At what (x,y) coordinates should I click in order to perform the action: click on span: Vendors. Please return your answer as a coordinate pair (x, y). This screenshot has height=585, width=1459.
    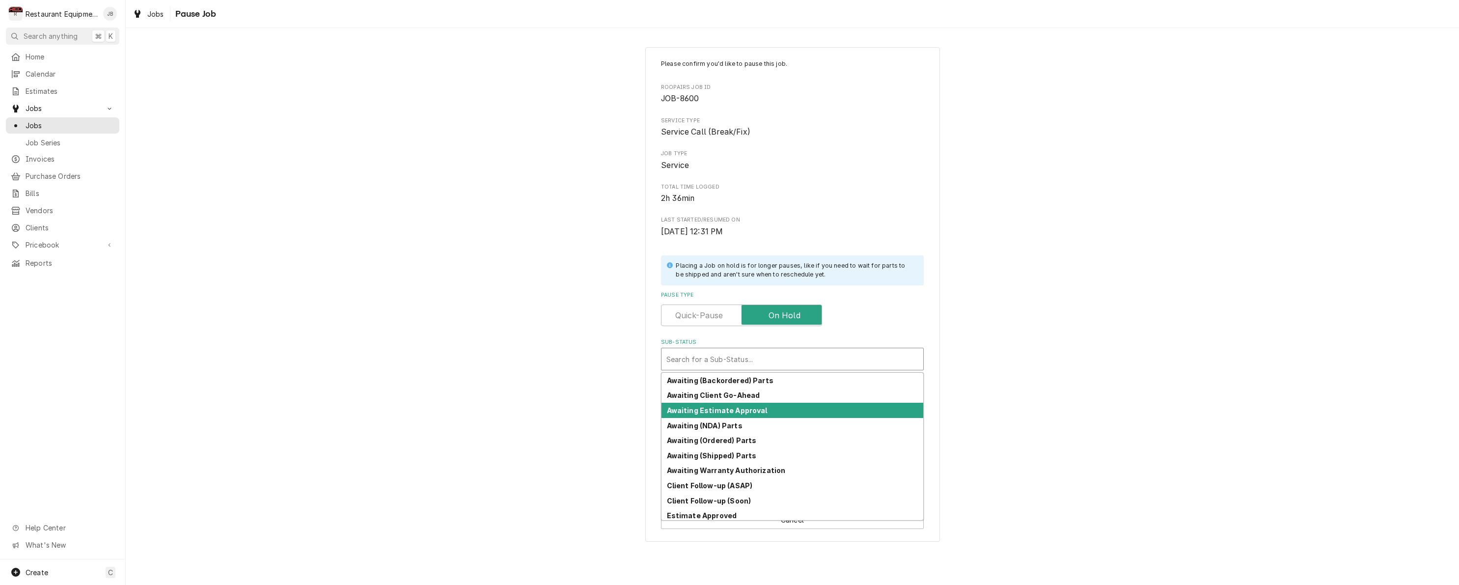
    Looking at the image, I should click on (70, 210).